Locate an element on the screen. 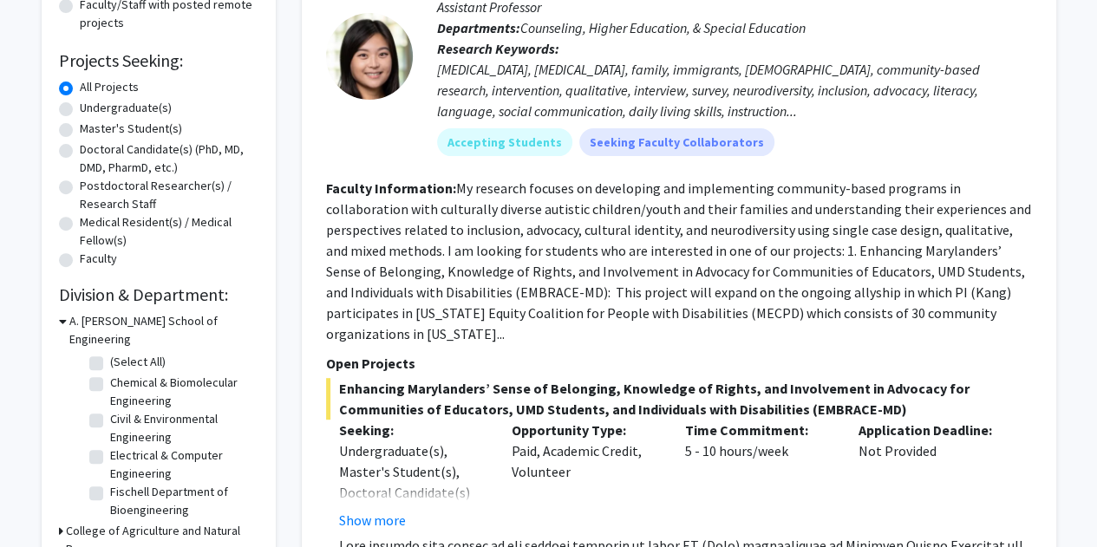 The width and height of the screenshot is (1097, 547). div: 5 - 10 hours/week is located at coordinates (759, 475).